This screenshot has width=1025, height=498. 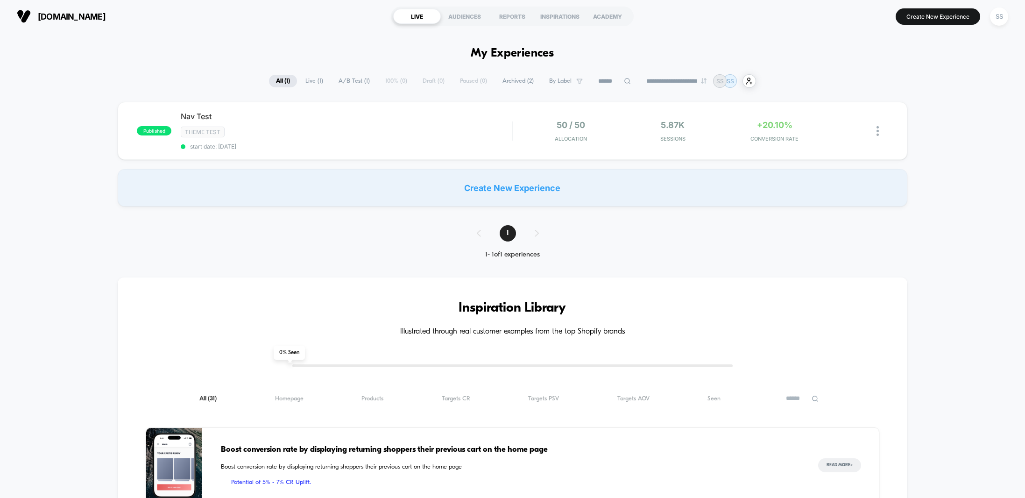 What do you see at coordinates (512, 254) in the screenshot?
I see `div: 1 - 1 of 1 experiences` at bounding box center [512, 254].